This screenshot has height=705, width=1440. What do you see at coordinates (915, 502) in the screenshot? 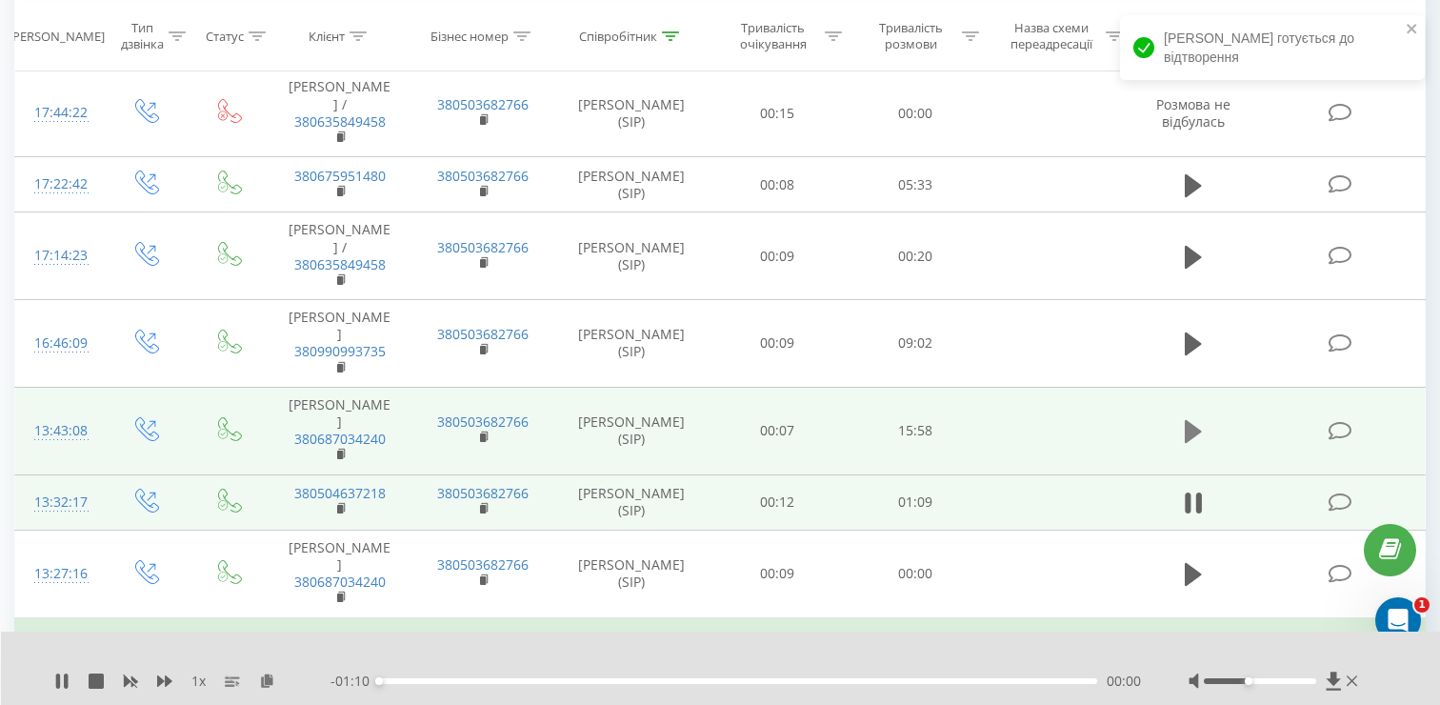
I see `td: 01:09` at bounding box center [915, 502].